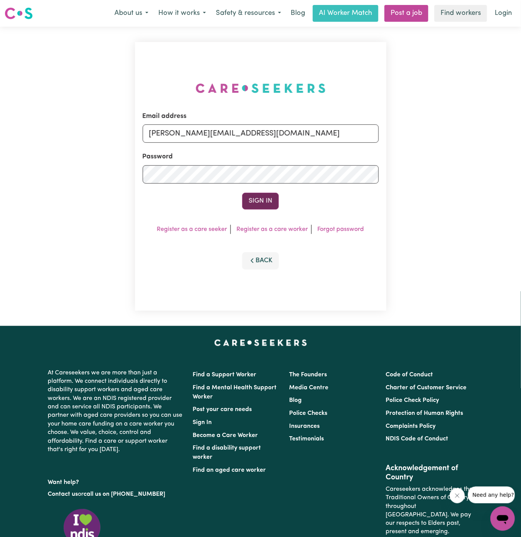  Describe the element at coordinates (227, 453) in the screenshot. I see `a: Find a disability support worker` at that location.